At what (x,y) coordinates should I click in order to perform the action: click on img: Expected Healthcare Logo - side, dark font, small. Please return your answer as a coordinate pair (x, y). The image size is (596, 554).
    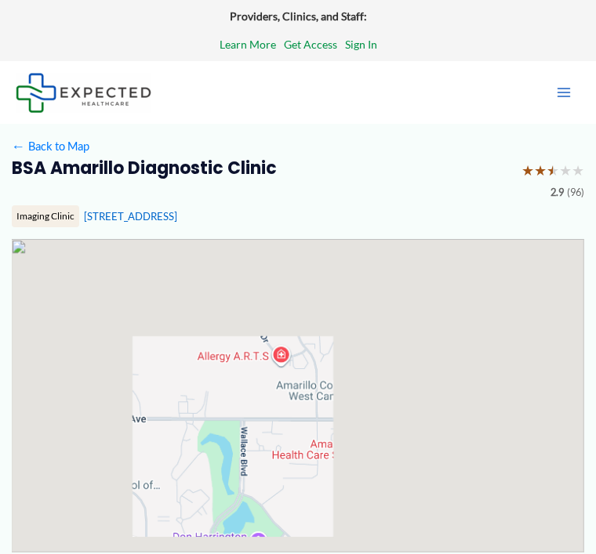
    Looking at the image, I should click on (83, 93).